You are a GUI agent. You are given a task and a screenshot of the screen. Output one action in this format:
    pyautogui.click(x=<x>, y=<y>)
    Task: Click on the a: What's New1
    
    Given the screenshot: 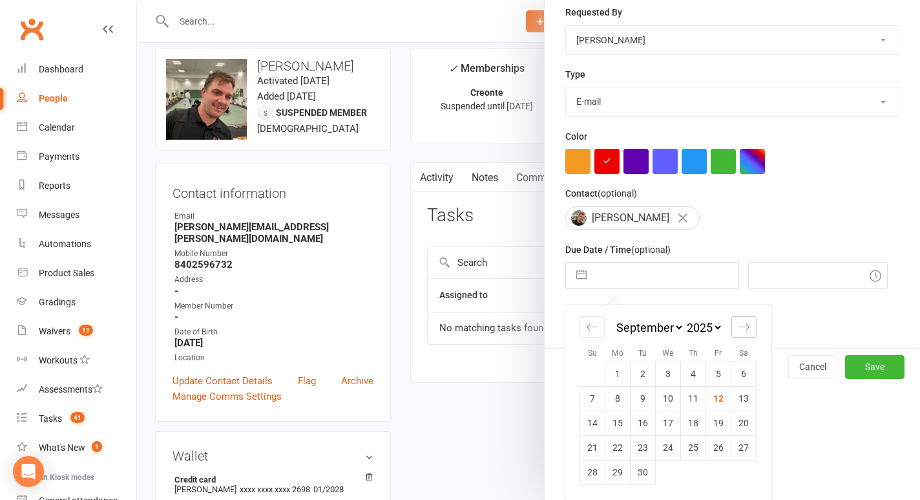 What is the action you would take?
    pyautogui.click(x=76, y=447)
    